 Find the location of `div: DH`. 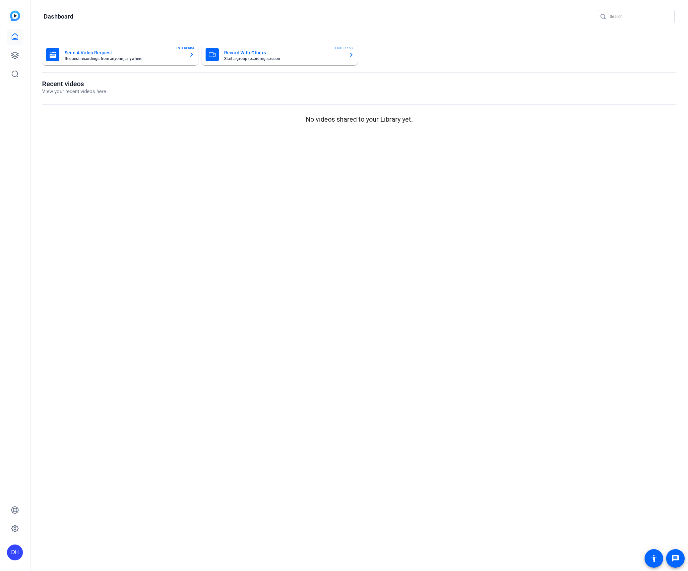

div: DH is located at coordinates (15, 553).